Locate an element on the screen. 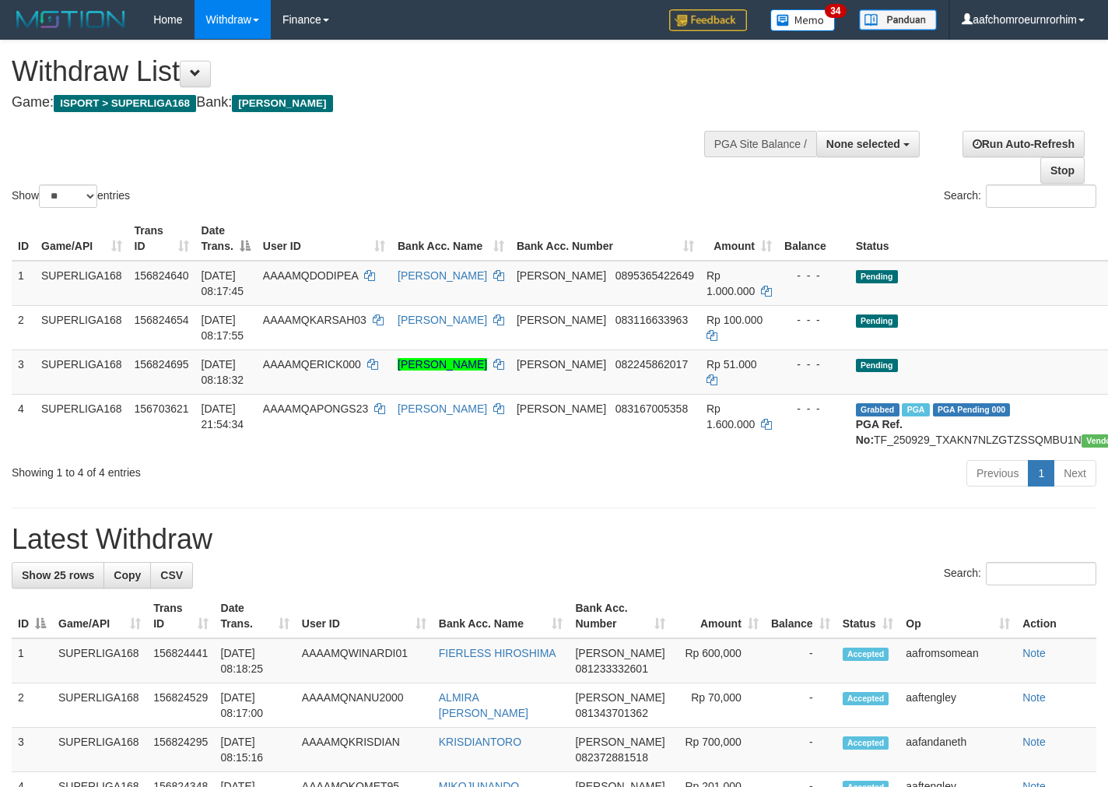  button: None selected is located at coordinates (868, 144).